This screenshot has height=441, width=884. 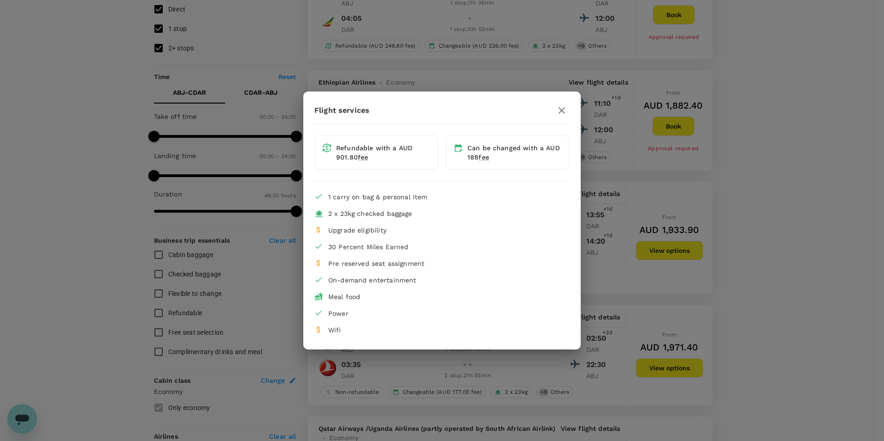 What do you see at coordinates (376, 264) in the screenshot?
I see `span: Pre reserved seat assignment` at bounding box center [376, 264].